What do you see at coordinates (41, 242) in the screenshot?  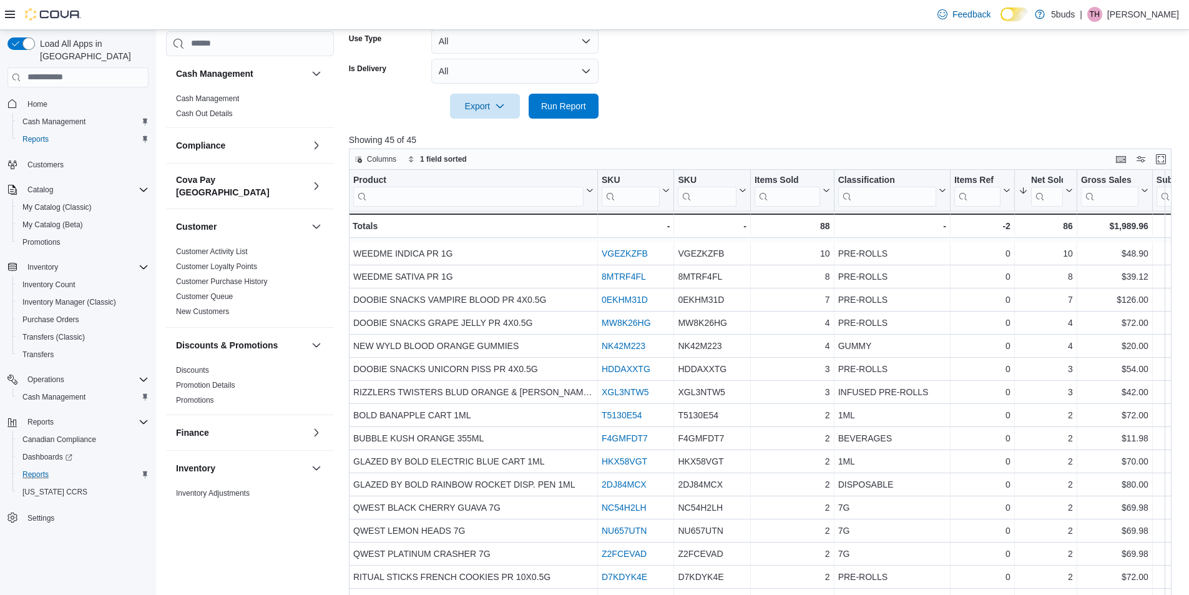 I see `a: Promotions` at bounding box center [41, 242].